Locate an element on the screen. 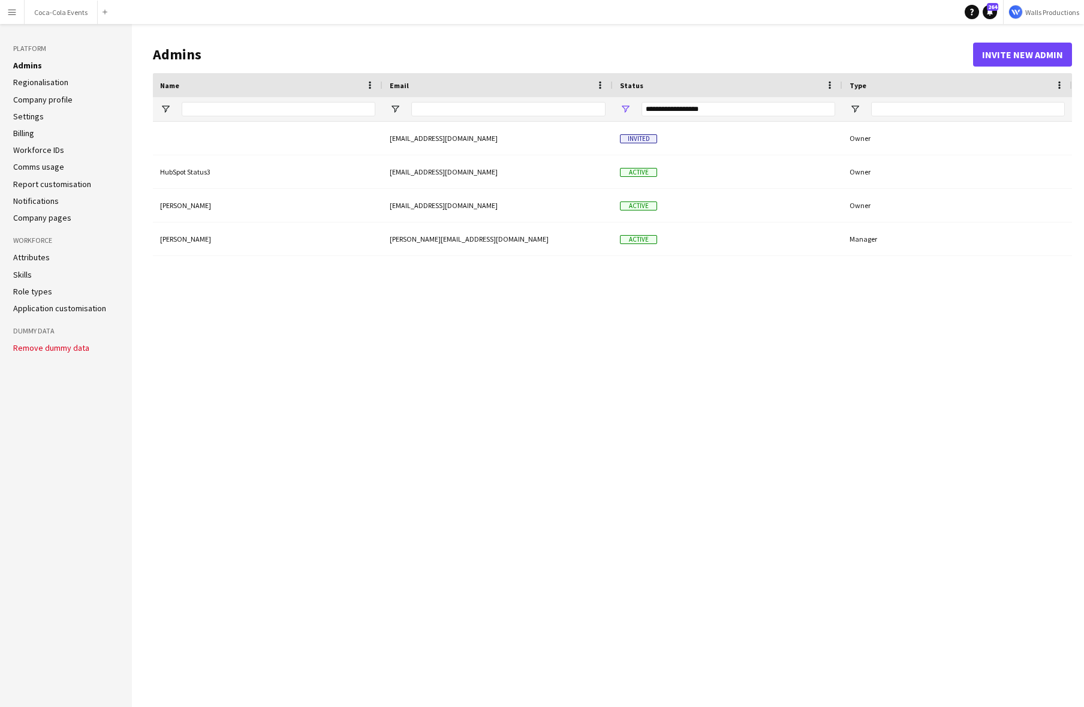 The height and width of the screenshot is (707, 1084). a: Notifications is located at coordinates (36, 201).